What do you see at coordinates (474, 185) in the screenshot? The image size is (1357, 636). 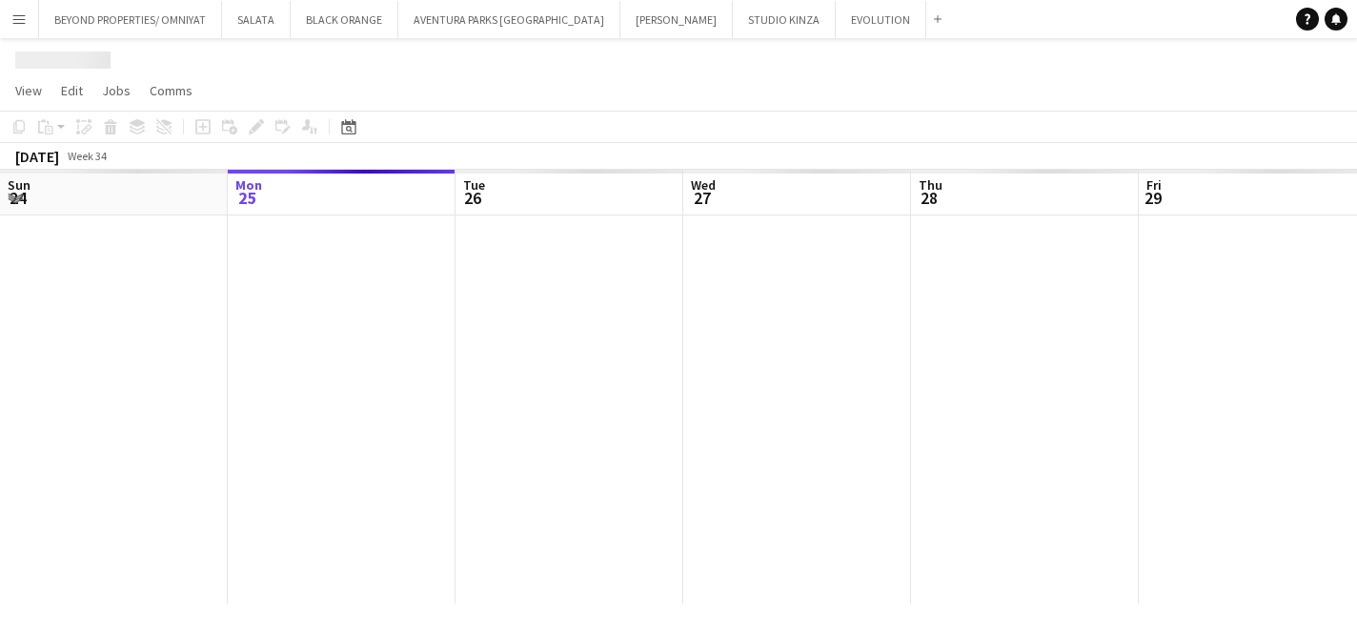 I see `span: Tue` at bounding box center [474, 185].